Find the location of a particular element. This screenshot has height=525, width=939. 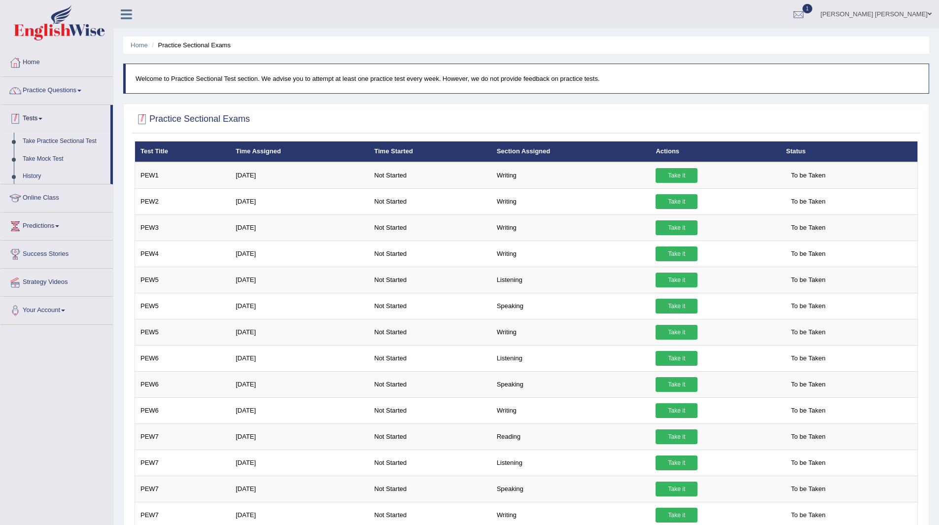

th: Time Assigned is located at coordinates (299, 152).